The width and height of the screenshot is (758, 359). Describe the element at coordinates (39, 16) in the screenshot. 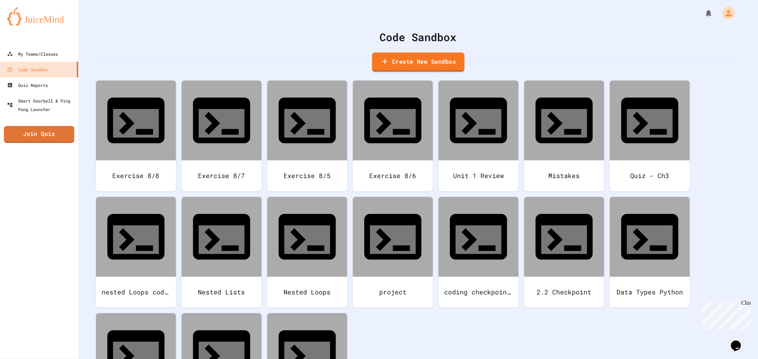

I see `img: logo-orange.svg` at that location.